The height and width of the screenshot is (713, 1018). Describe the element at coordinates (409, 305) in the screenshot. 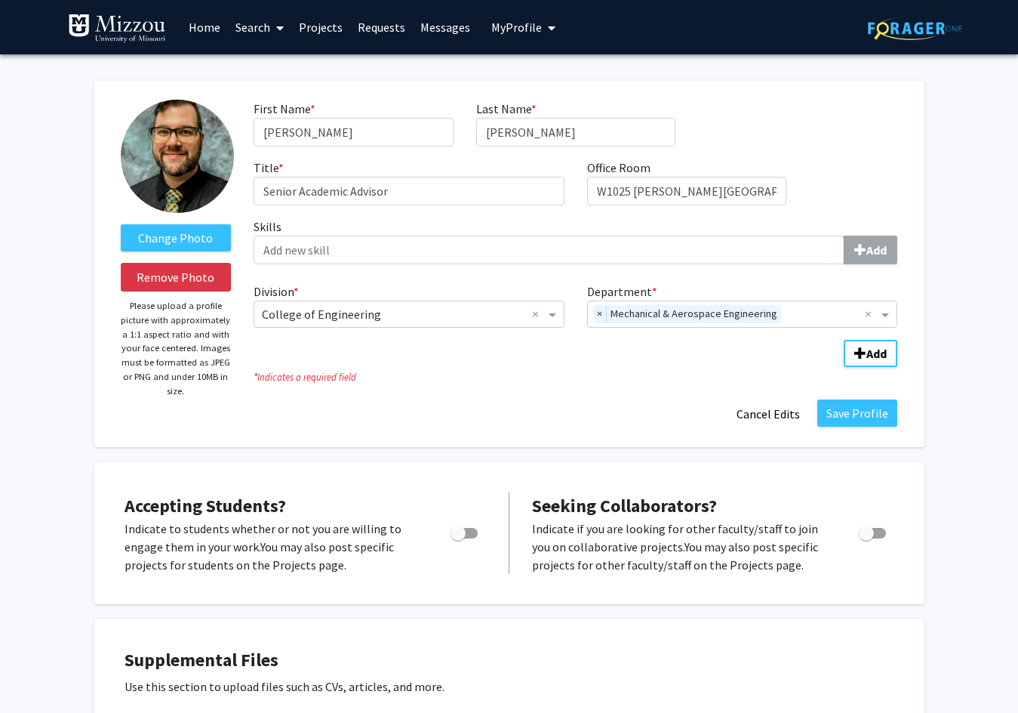

I see `div: Division` at that location.